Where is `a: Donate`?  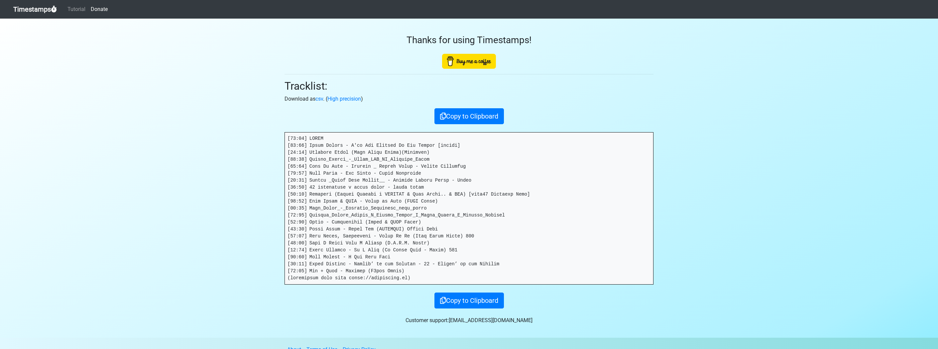
a: Donate is located at coordinates (99, 9).